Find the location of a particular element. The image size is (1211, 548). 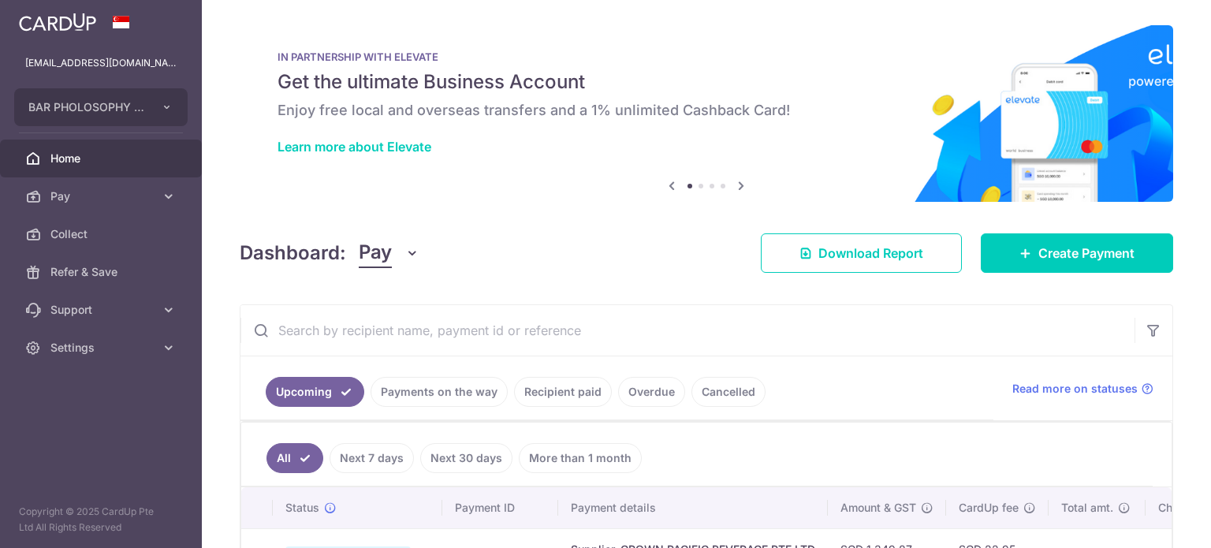

h4: Dashboard: is located at coordinates (293, 253).